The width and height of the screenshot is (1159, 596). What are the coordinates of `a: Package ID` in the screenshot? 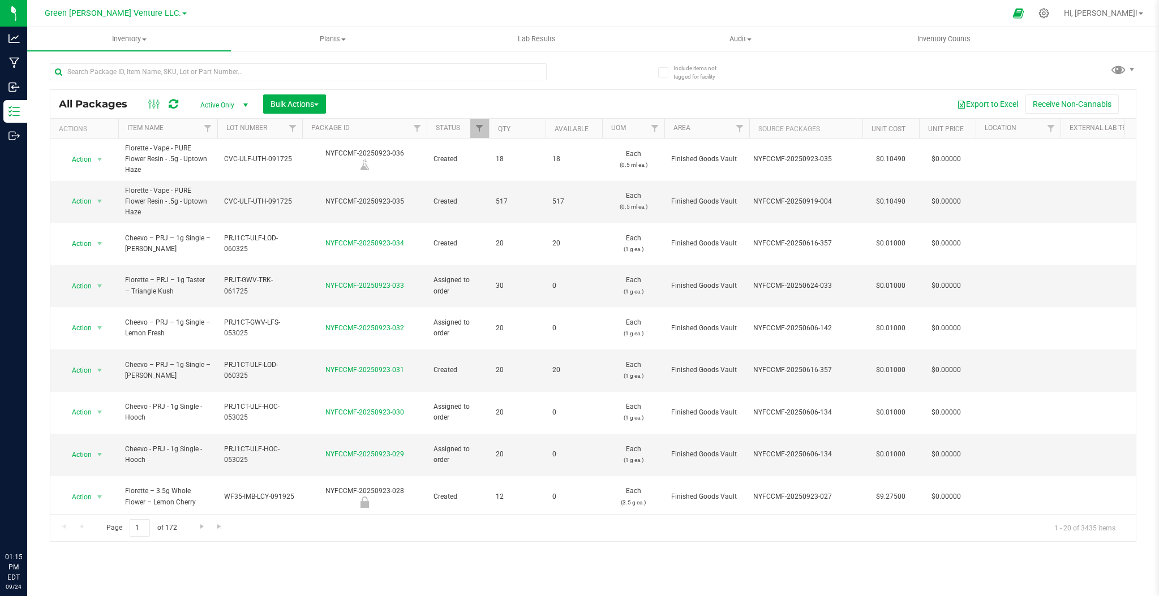 It's located at (330, 128).